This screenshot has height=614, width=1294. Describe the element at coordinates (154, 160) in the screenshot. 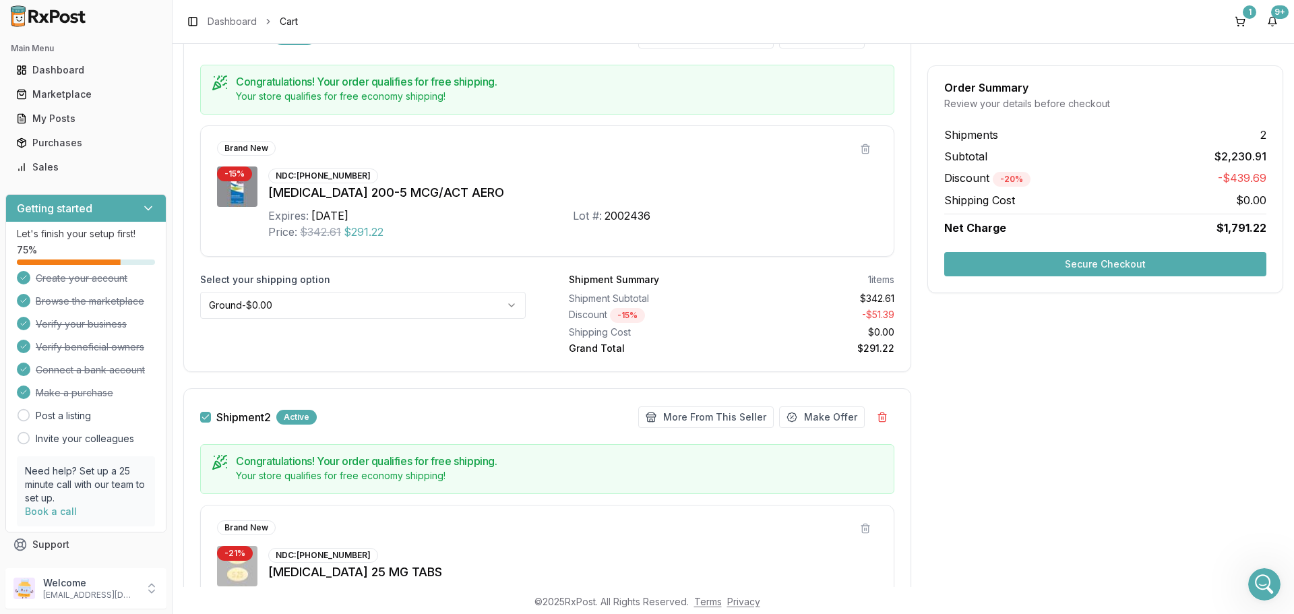

I see `div: Hello, We are looking for a Mounjaro 10mg! Can you help?` at that location.